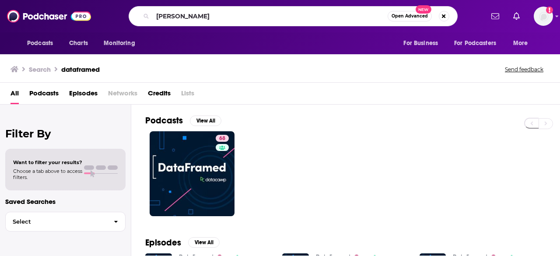 Image resolution: width=560 pixels, height=256 pixels. I want to click on span: Want to filter your results?, so click(48, 162).